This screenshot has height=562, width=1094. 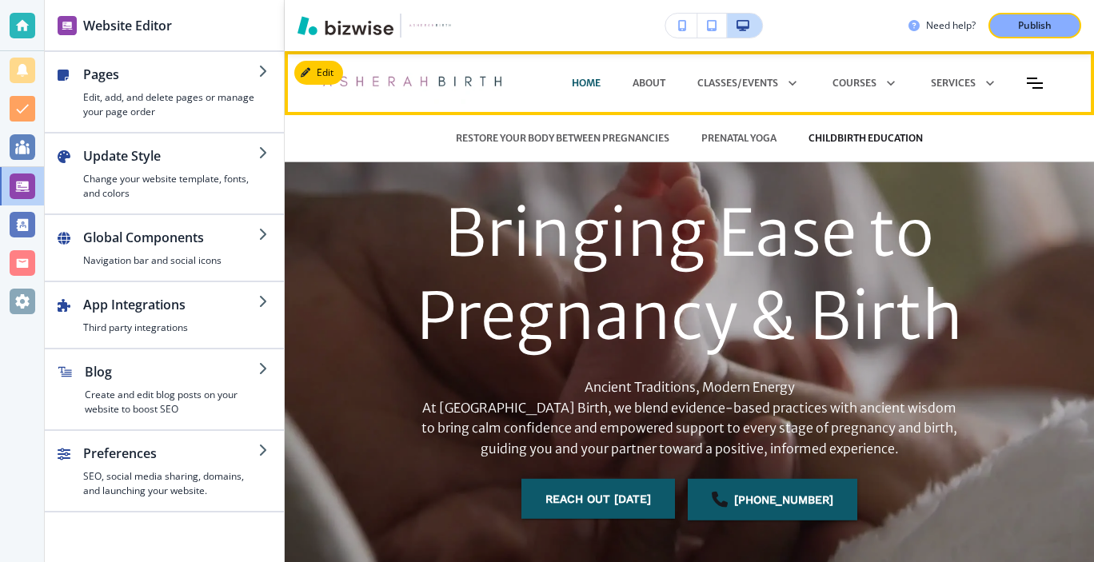 What do you see at coordinates (951, 26) in the screenshot?
I see `h3: Need help?` at bounding box center [951, 26].